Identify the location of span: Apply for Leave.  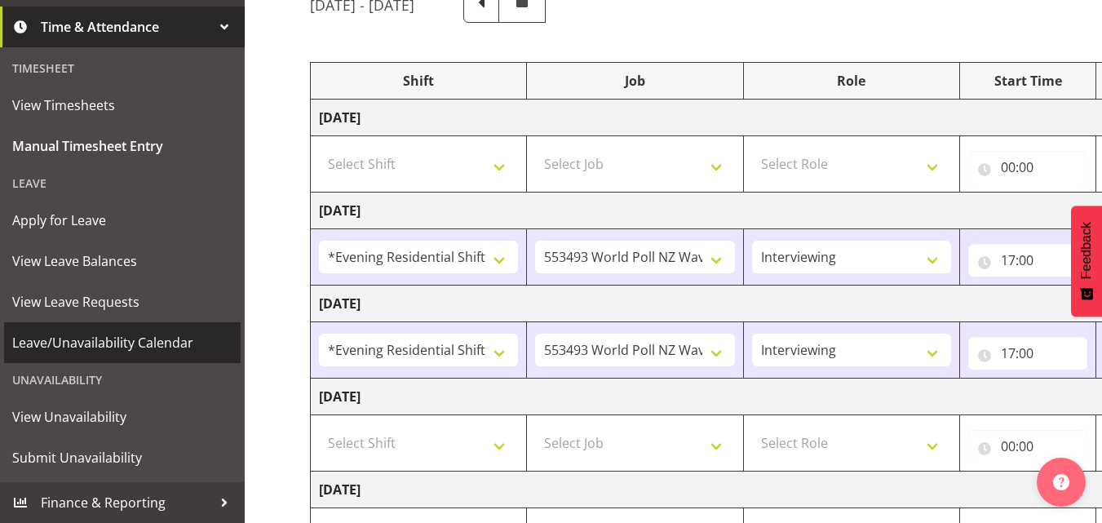
(122, 220).